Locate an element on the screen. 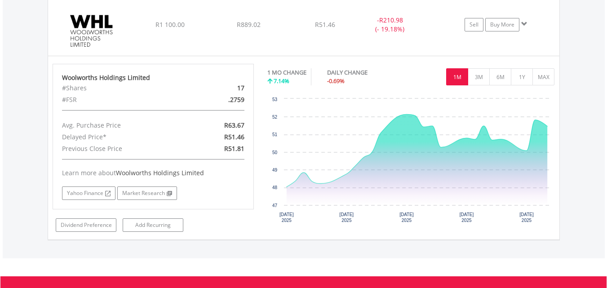  span: R51.81 is located at coordinates (234, 148).